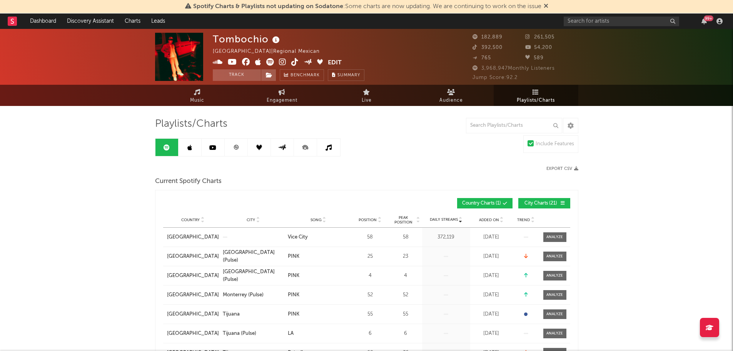 This screenshot has width=733, height=351. Describe the element at coordinates (239, 333) in the screenshot. I see `div: Tijuana (Pulse)` at that location.